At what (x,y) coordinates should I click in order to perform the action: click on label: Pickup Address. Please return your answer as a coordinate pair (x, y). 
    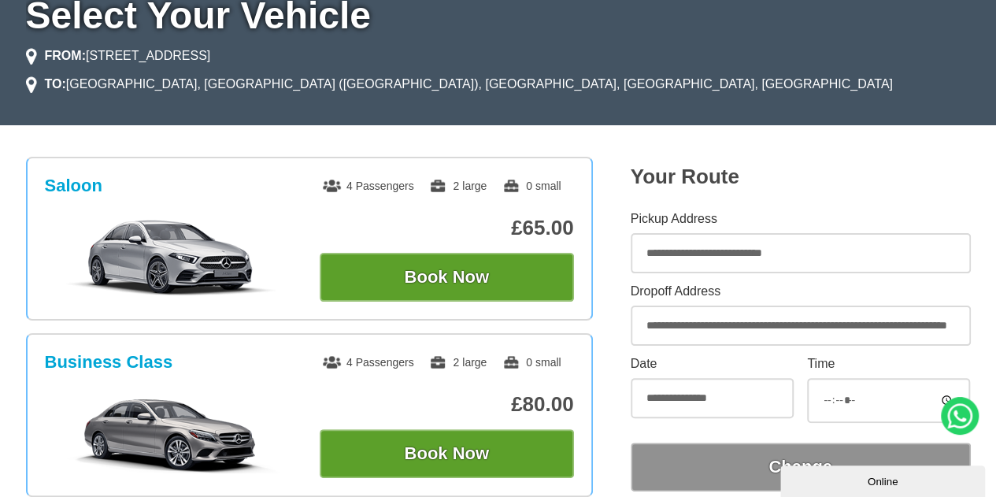
    Looking at the image, I should click on (801, 219).